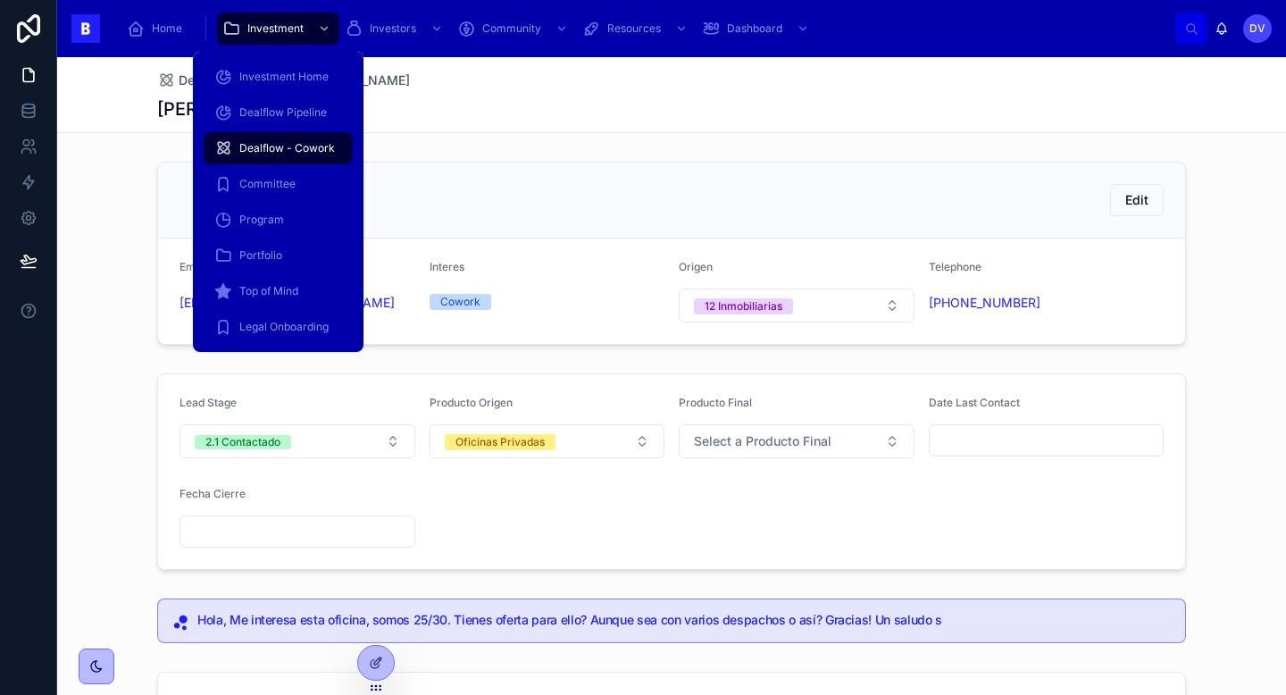  What do you see at coordinates (396, 29) in the screenshot?
I see `a: Investors` at bounding box center [396, 29].